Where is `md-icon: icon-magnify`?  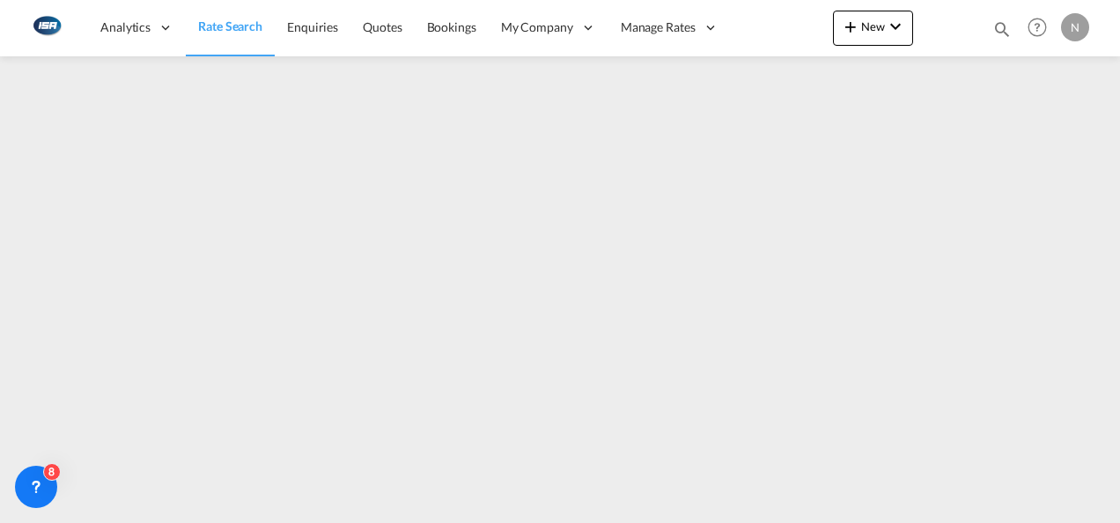
md-icon: icon-magnify is located at coordinates (1002, 29).